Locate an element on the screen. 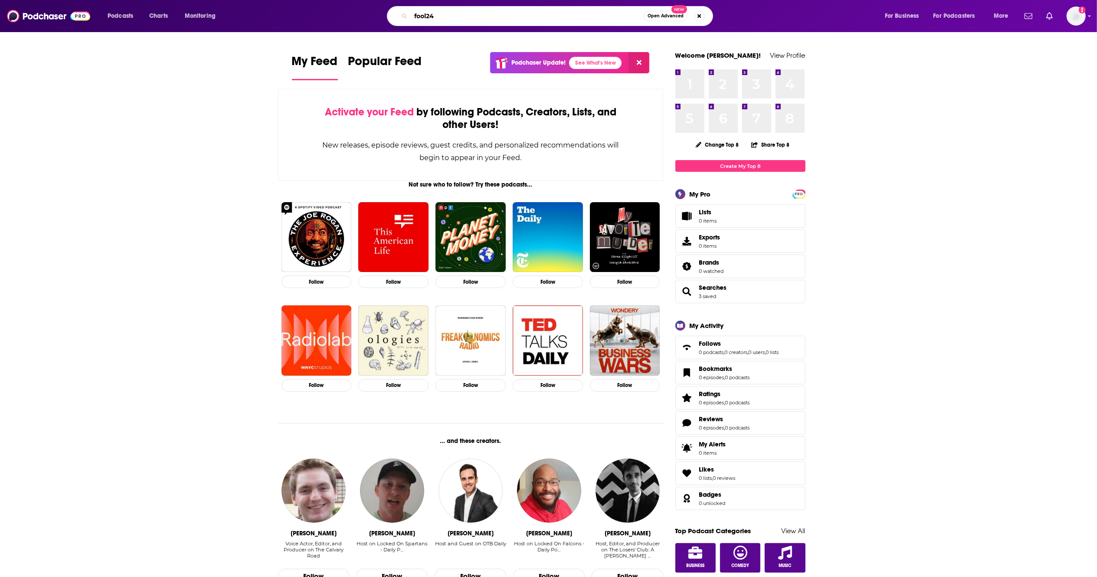 This screenshot has height=577, width=1097. span: Bookmarks is located at coordinates (716, 369).